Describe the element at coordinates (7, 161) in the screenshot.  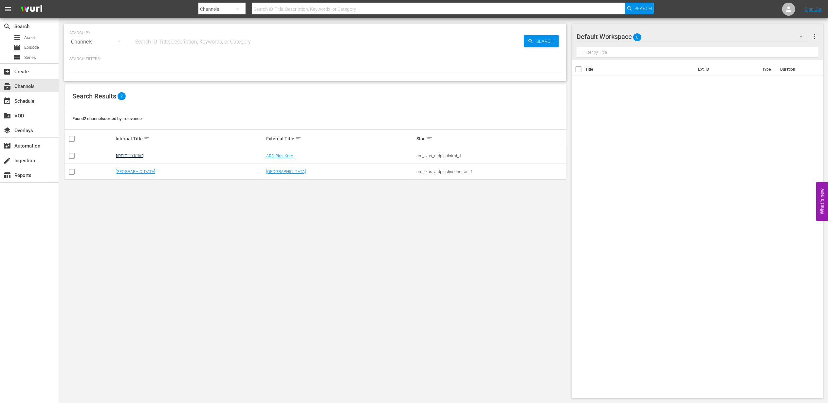
I see `span: Ingestion` at that location.